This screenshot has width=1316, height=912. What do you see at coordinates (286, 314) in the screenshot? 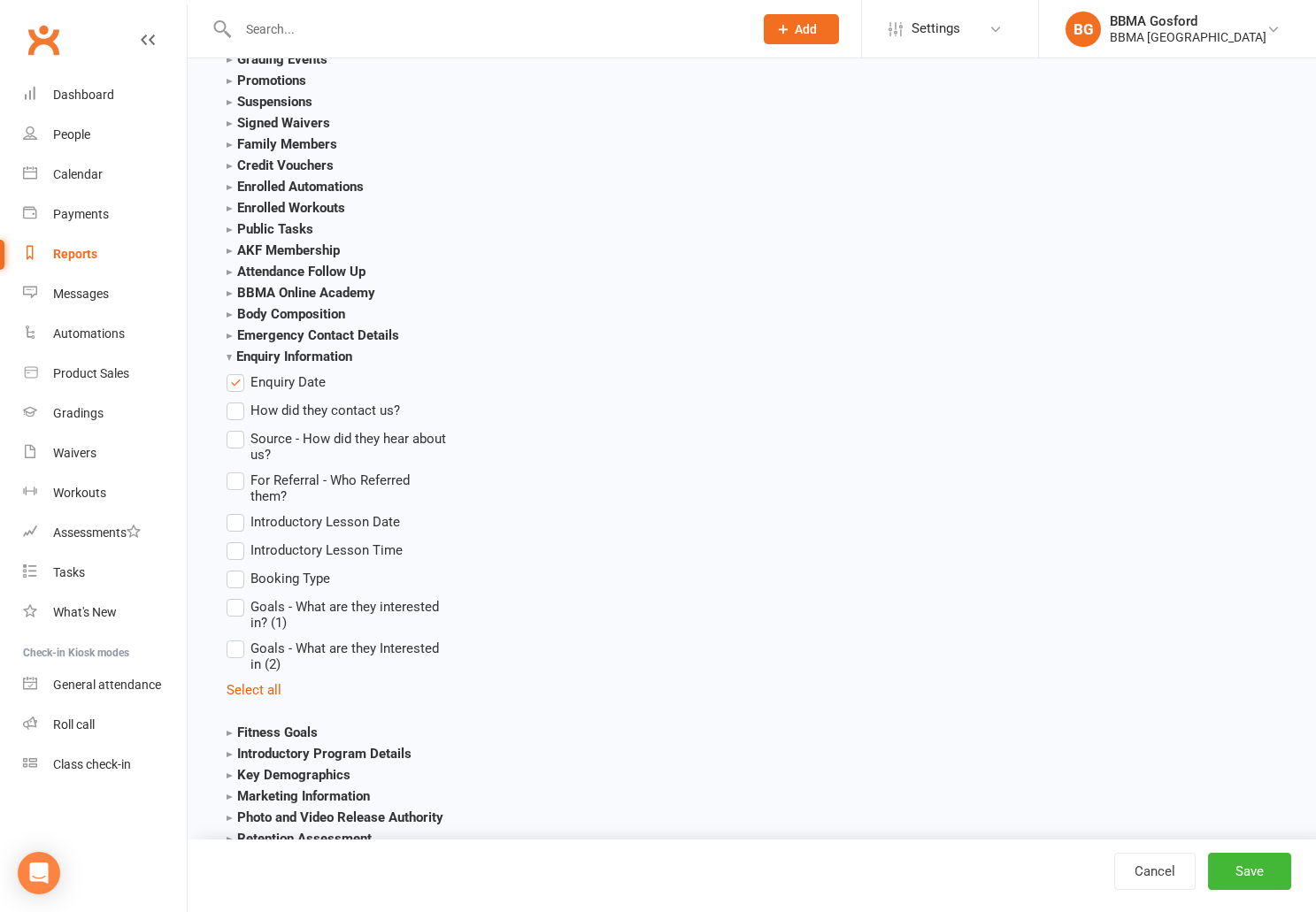
I see `strong: Body Composition` at bounding box center [286, 314].